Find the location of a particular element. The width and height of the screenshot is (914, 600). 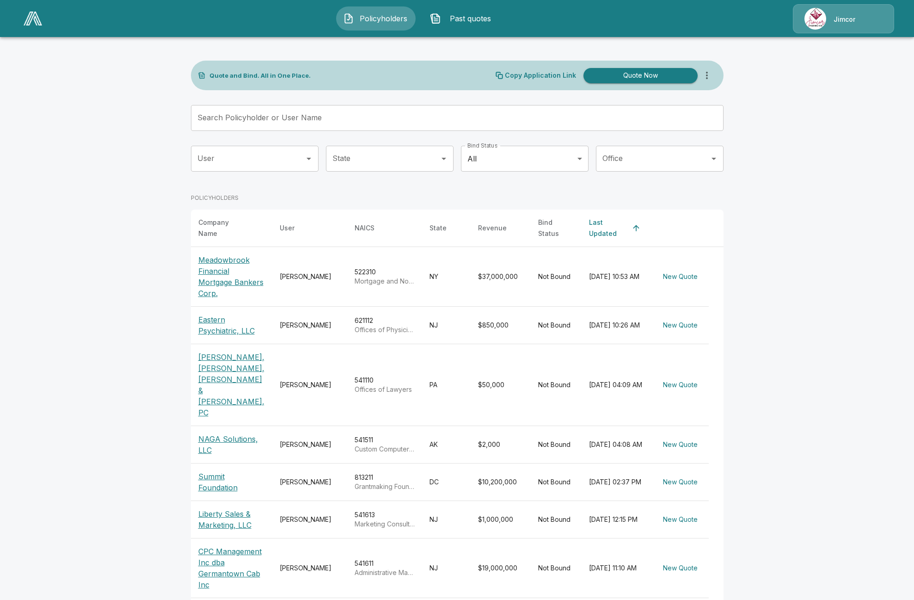

a: Past quotes IconPast quotes is located at coordinates (463, 18).